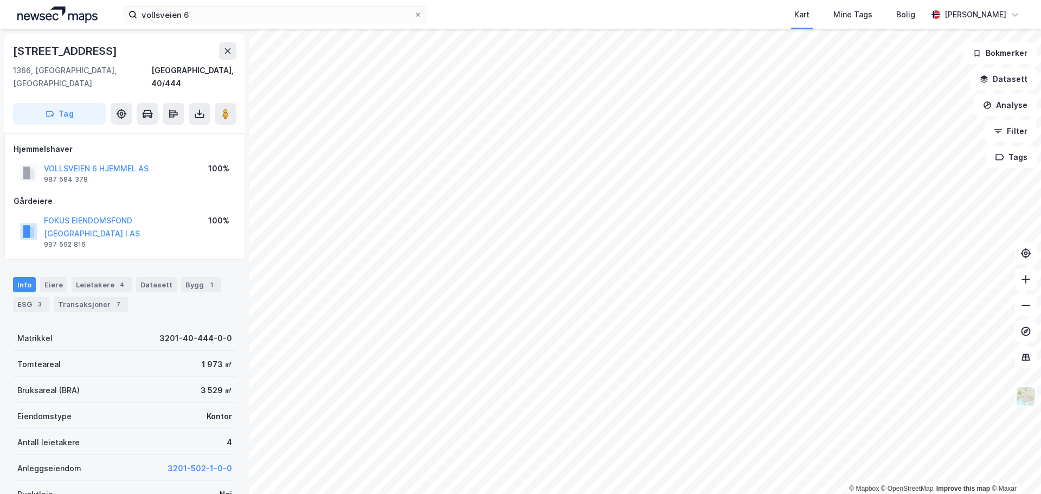  I want to click on button: Analyse, so click(1005, 105).